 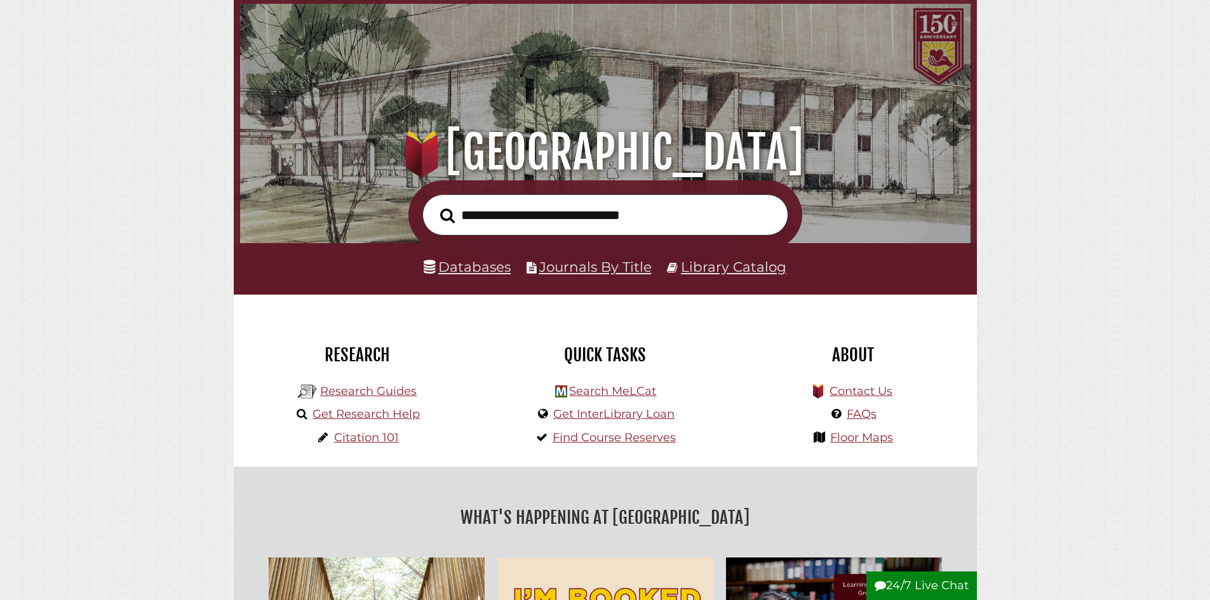 I want to click on h2: About, so click(x=853, y=355).